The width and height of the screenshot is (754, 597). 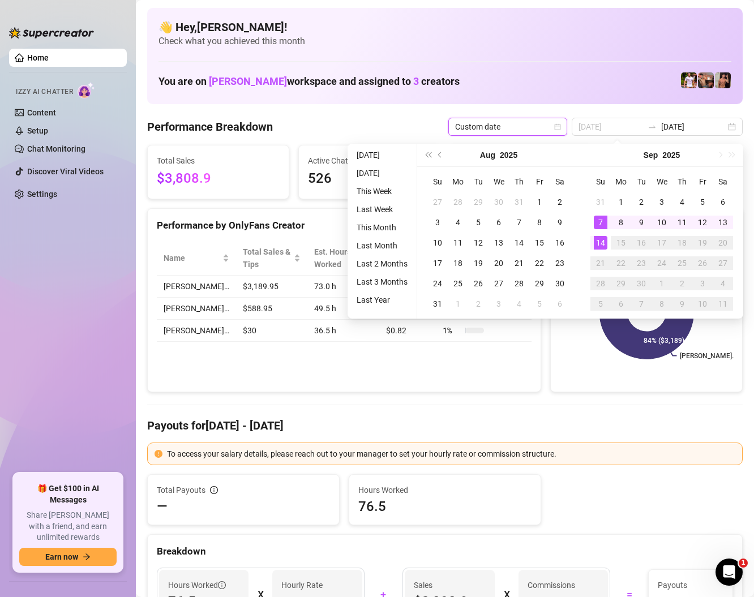 I want to click on span: arrow-right, so click(x=87, y=557).